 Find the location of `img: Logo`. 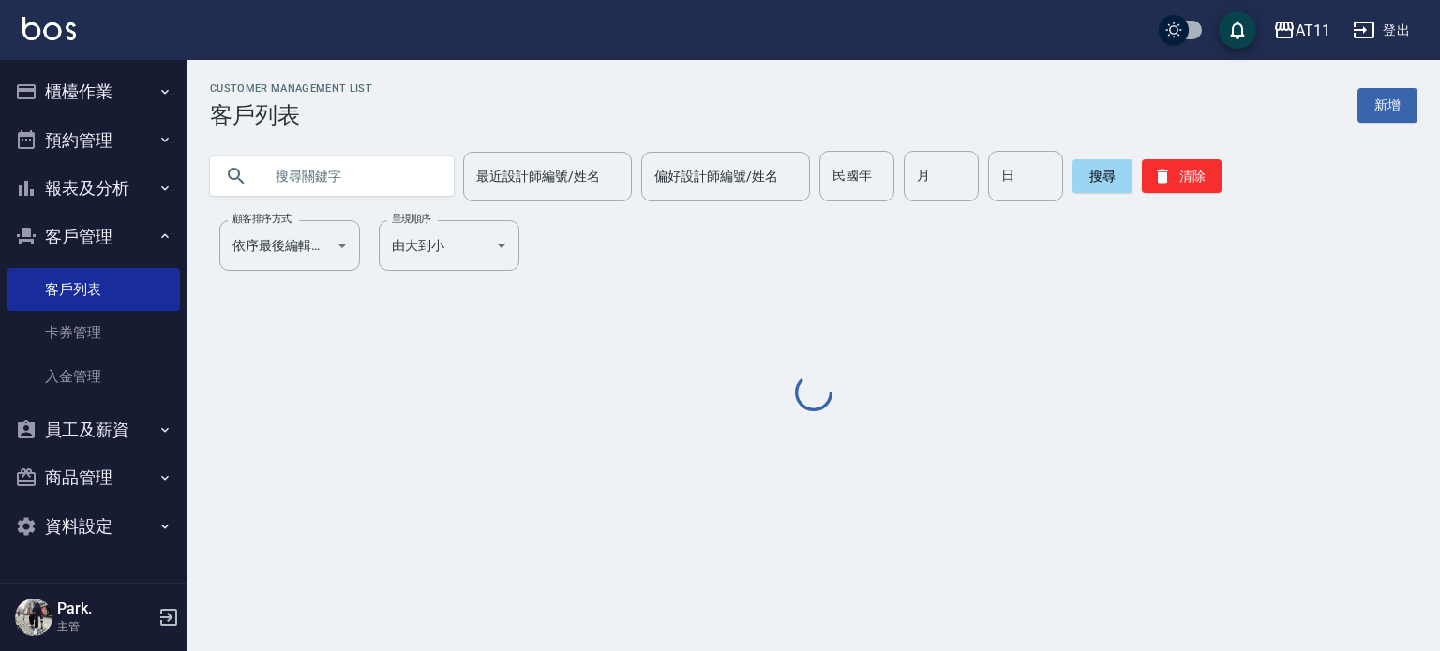

img: Logo is located at coordinates (49, 28).